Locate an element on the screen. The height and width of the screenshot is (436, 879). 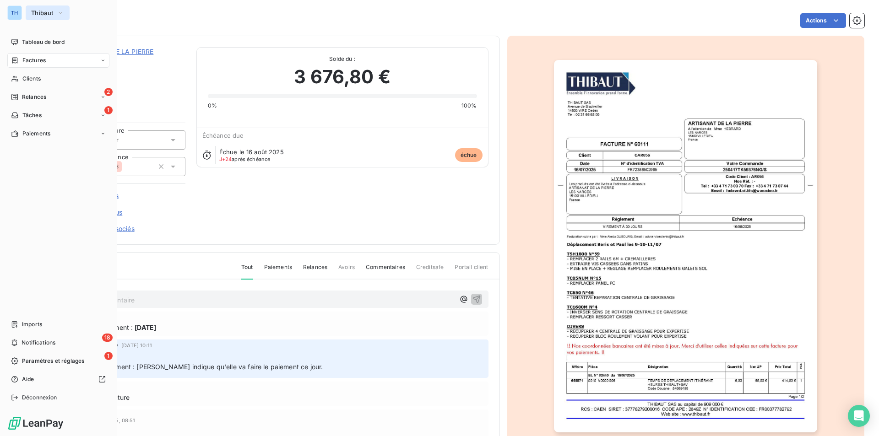
span: Échéance due is located at coordinates (223, 136).